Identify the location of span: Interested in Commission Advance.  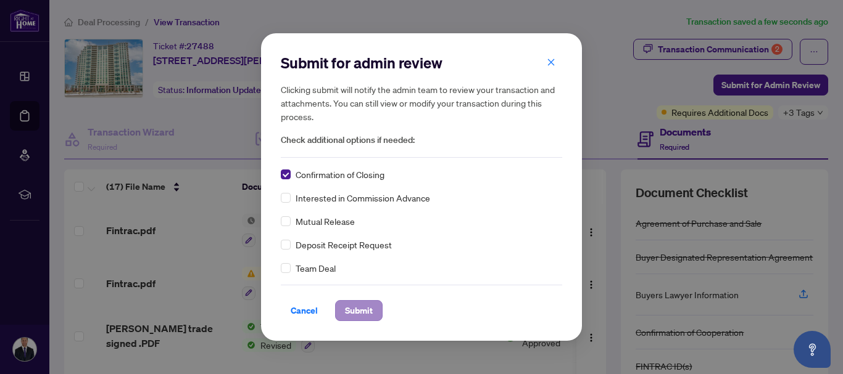
(363, 198).